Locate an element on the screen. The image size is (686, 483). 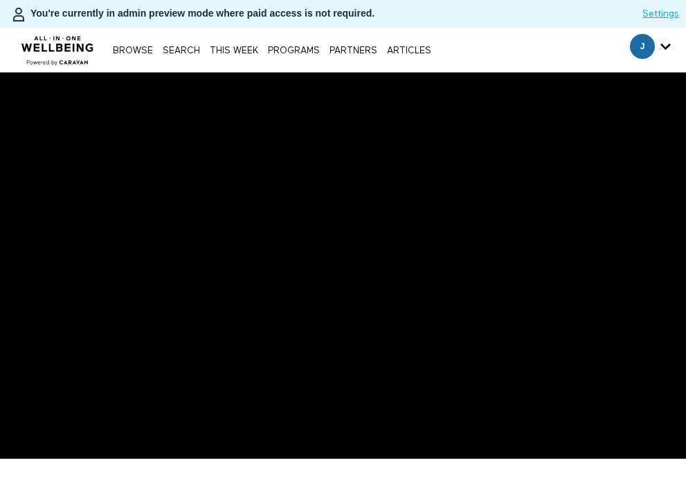
a: Settings is located at coordinates (661, 14).